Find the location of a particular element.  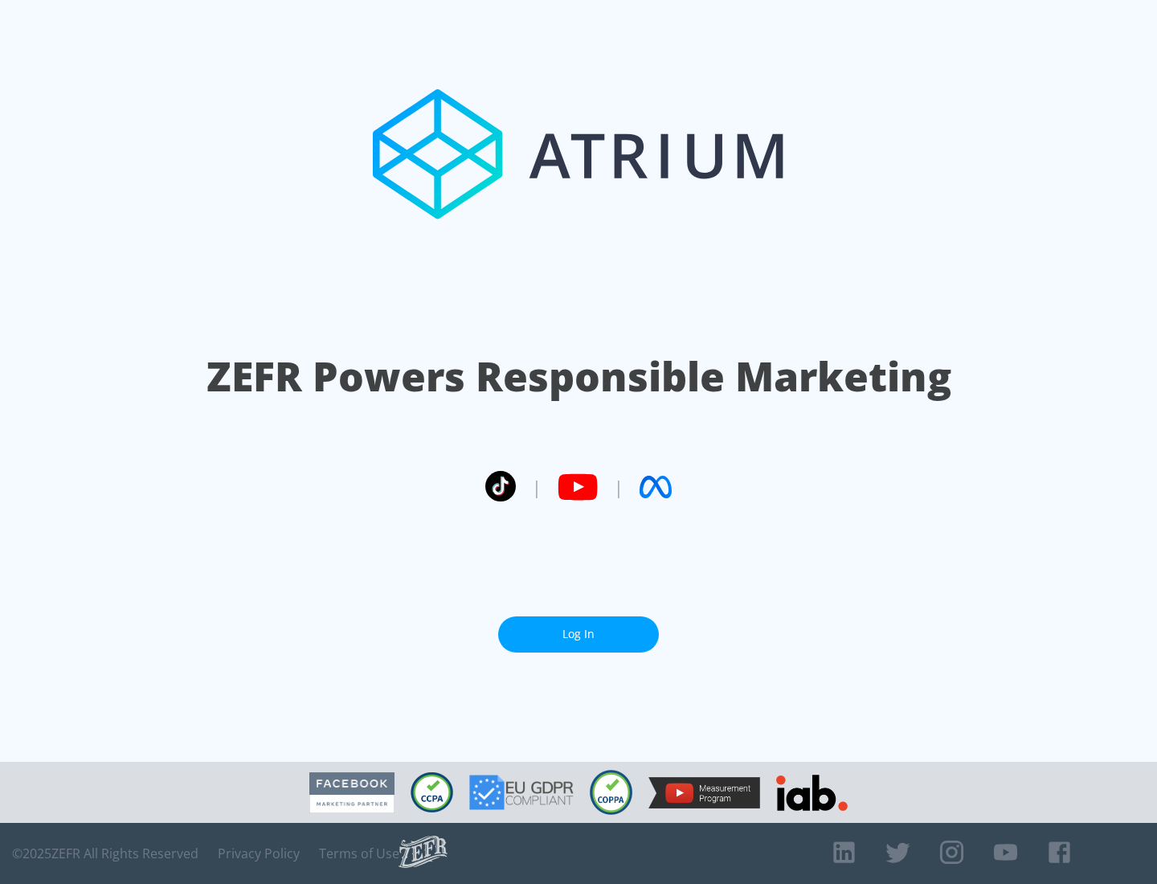

img: Facebook Marketing Partner is located at coordinates (352, 793).